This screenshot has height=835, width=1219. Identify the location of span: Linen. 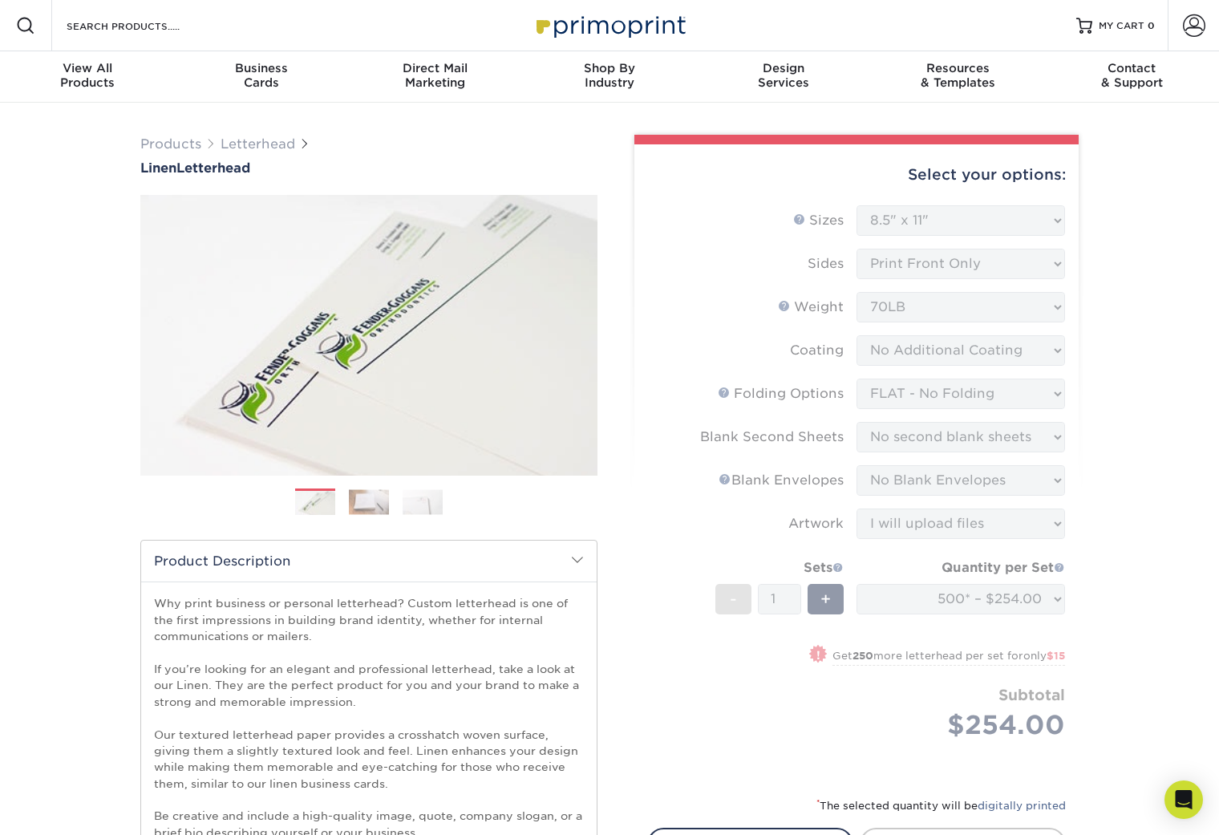
(158, 168).